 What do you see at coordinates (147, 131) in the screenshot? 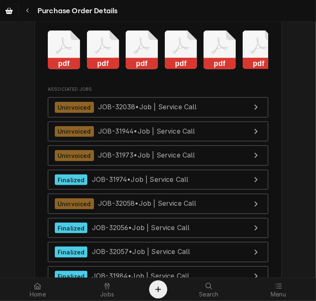
I see `span: JOB-31944 • Job | Service Call` at bounding box center [147, 131].